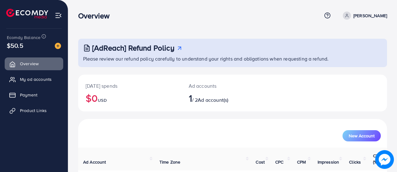 The height and width of the screenshot is (172, 397). What do you see at coordinates (260, 162) in the screenshot?
I see `span: Cost` at bounding box center [260, 162].